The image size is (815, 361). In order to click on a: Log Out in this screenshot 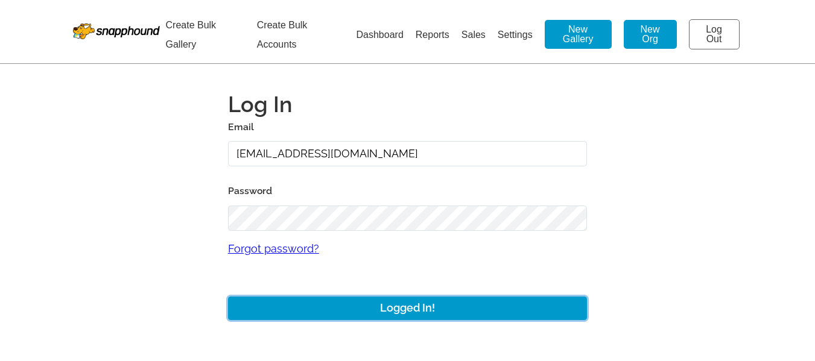, I will do `click(714, 34)`.